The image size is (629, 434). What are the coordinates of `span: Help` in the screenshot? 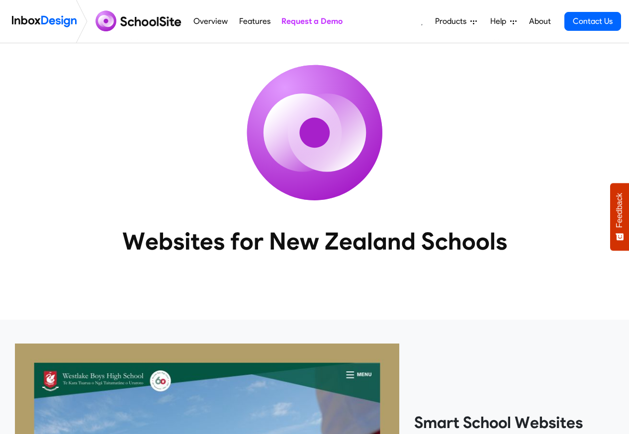 It's located at (500, 21).